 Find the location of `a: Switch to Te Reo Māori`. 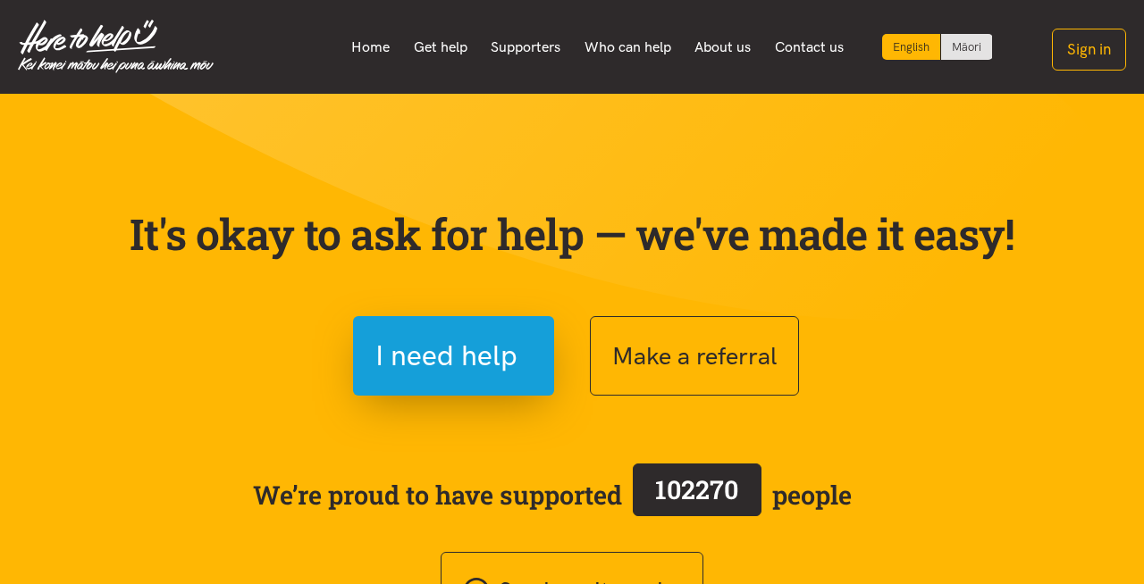

a: Switch to Te Reo Māori is located at coordinates (966, 46).